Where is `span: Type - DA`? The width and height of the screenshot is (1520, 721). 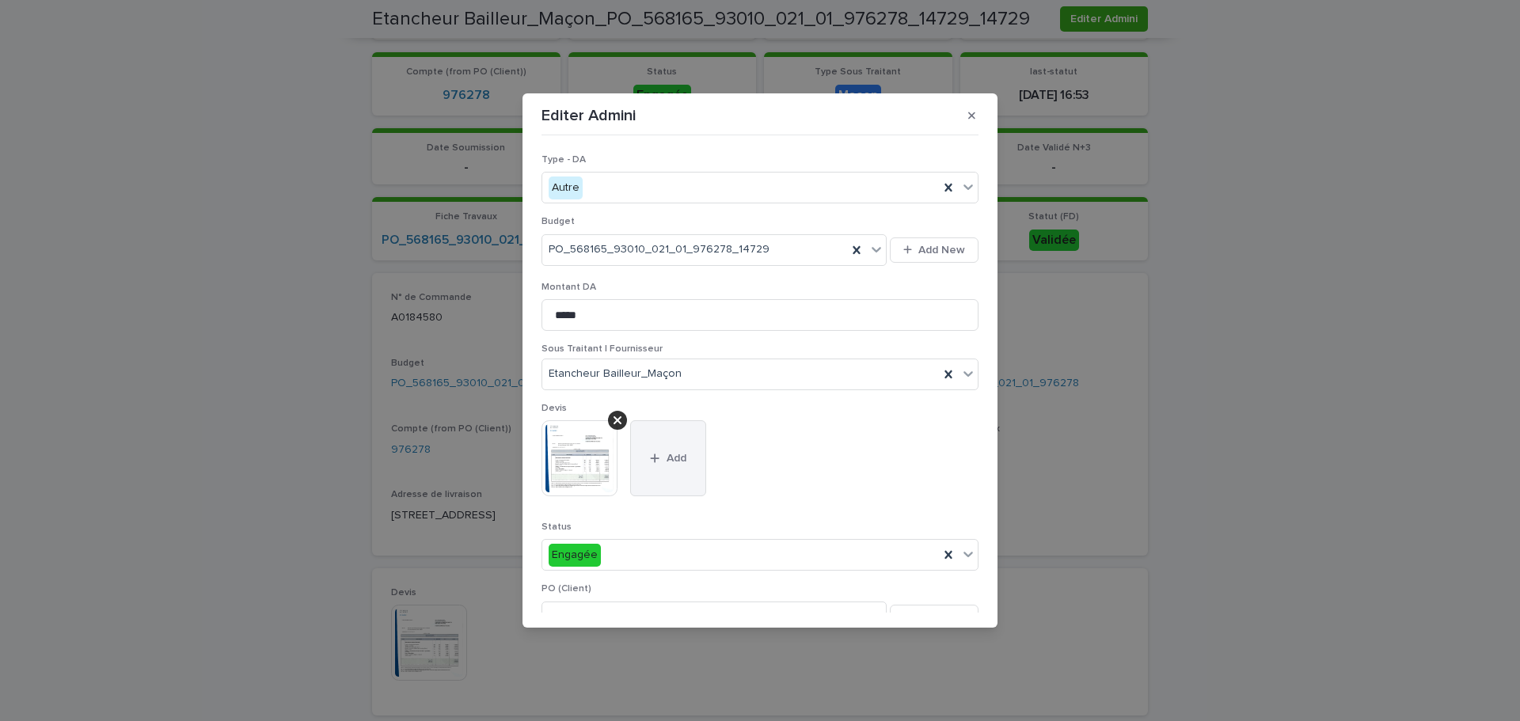 span: Type - DA is located at coordinates (564, 160).